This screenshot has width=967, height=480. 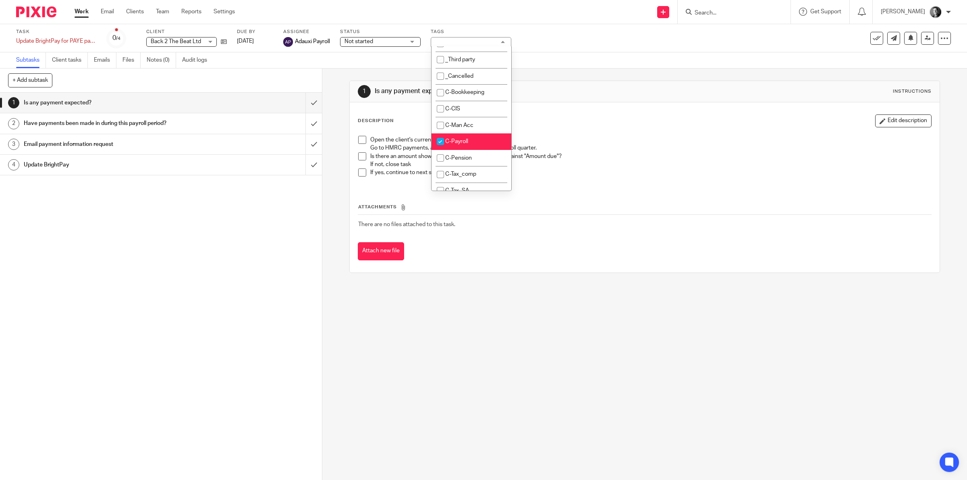 I want to click on label: Client, so click(x=186, y=32).